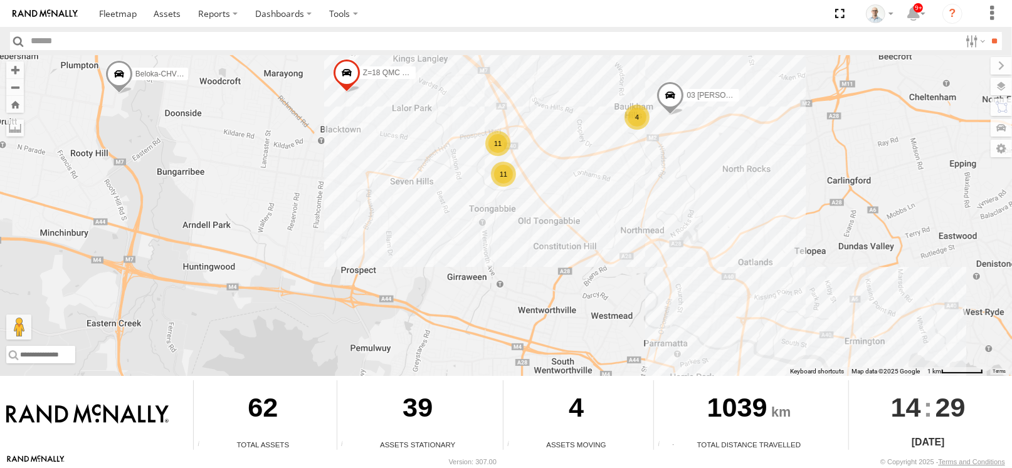 This screenshot has width=1012, height=468. What do you see at coordinates (19, 327) in the screenshot?
I see `button: Drag Pegman onto the map to open Street View` at bounding box center [19, 327].